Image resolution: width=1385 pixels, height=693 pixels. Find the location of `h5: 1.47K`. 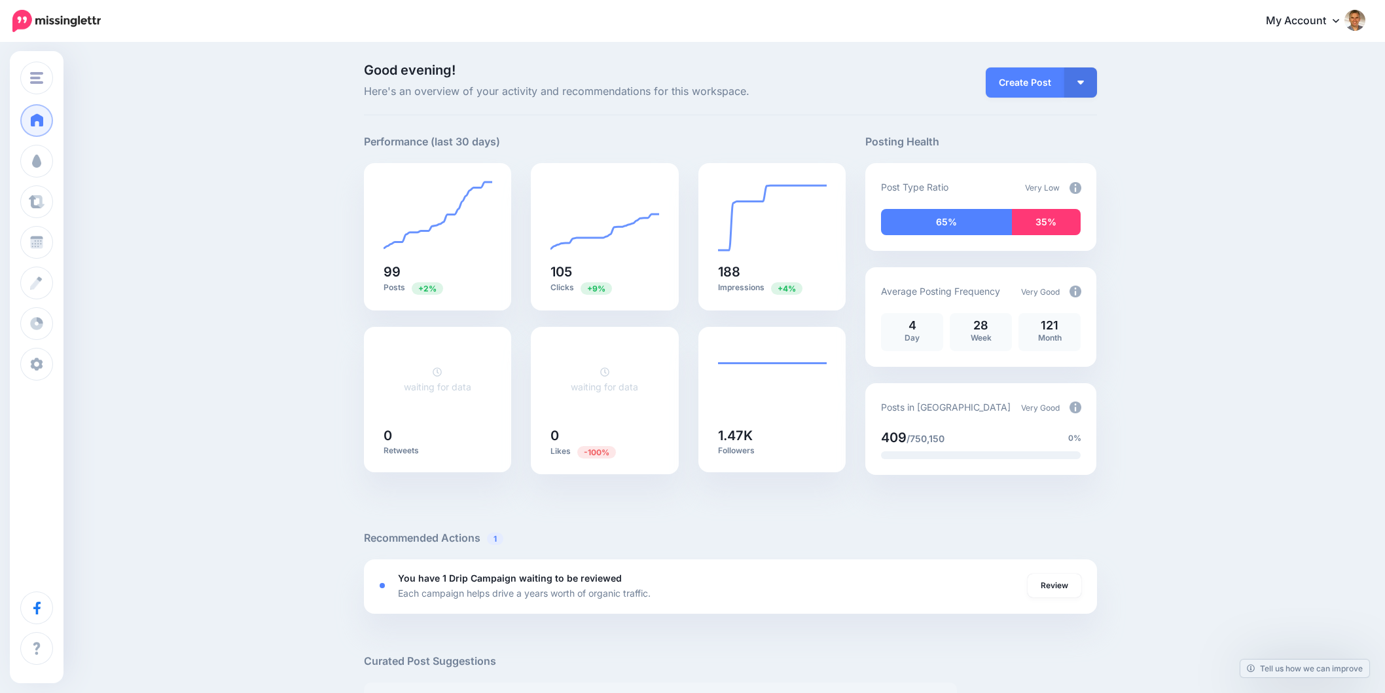

h5: 1.47K is located at coordinates (772, 435).